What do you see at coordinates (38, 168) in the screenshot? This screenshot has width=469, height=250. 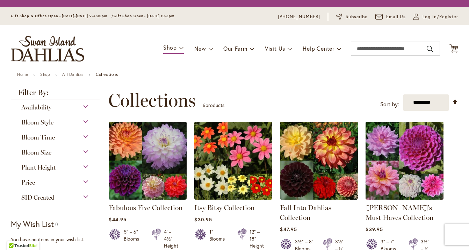 I see `span: Plant Height` at bounding box center [38, 168].